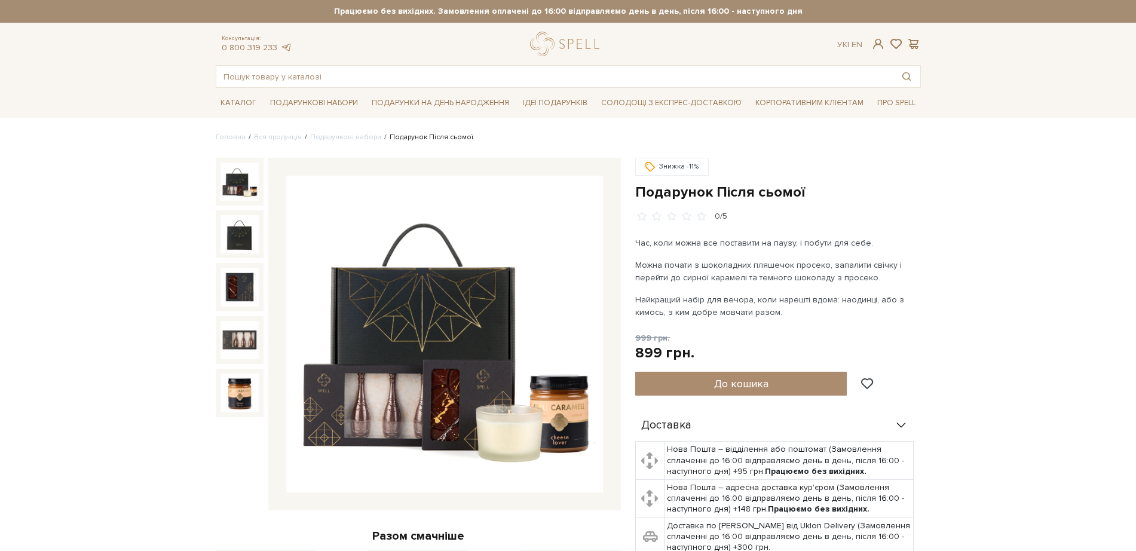 The height and width of the screenshot is (551, 1136). Describe the element at coordinates (775, 243) in the screenshot. I see `p: Час, коли можна все поставити на паузу, і побути для себе.` at that location.